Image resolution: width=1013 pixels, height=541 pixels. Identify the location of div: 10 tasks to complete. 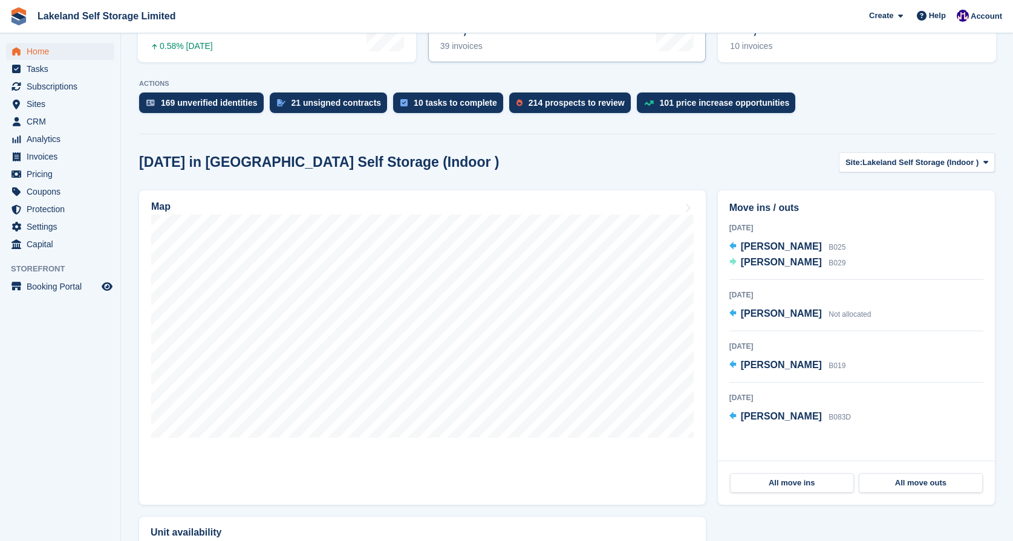
(455, 103).